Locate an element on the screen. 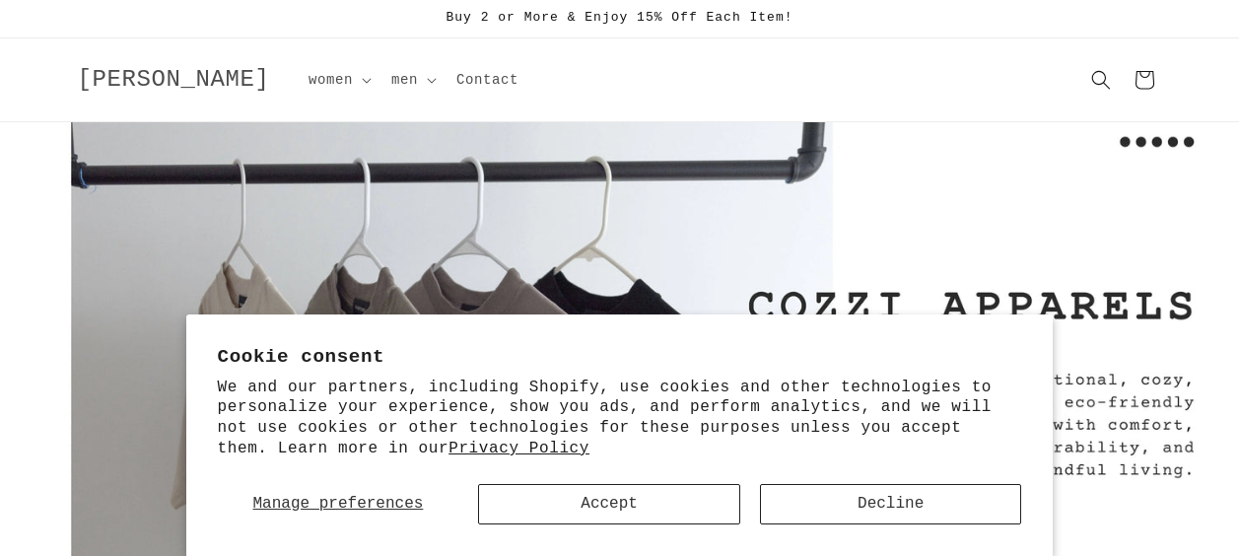 The width and height of the screenshot is (1239, 556). a: Contact is located at coordinates (487, 80).